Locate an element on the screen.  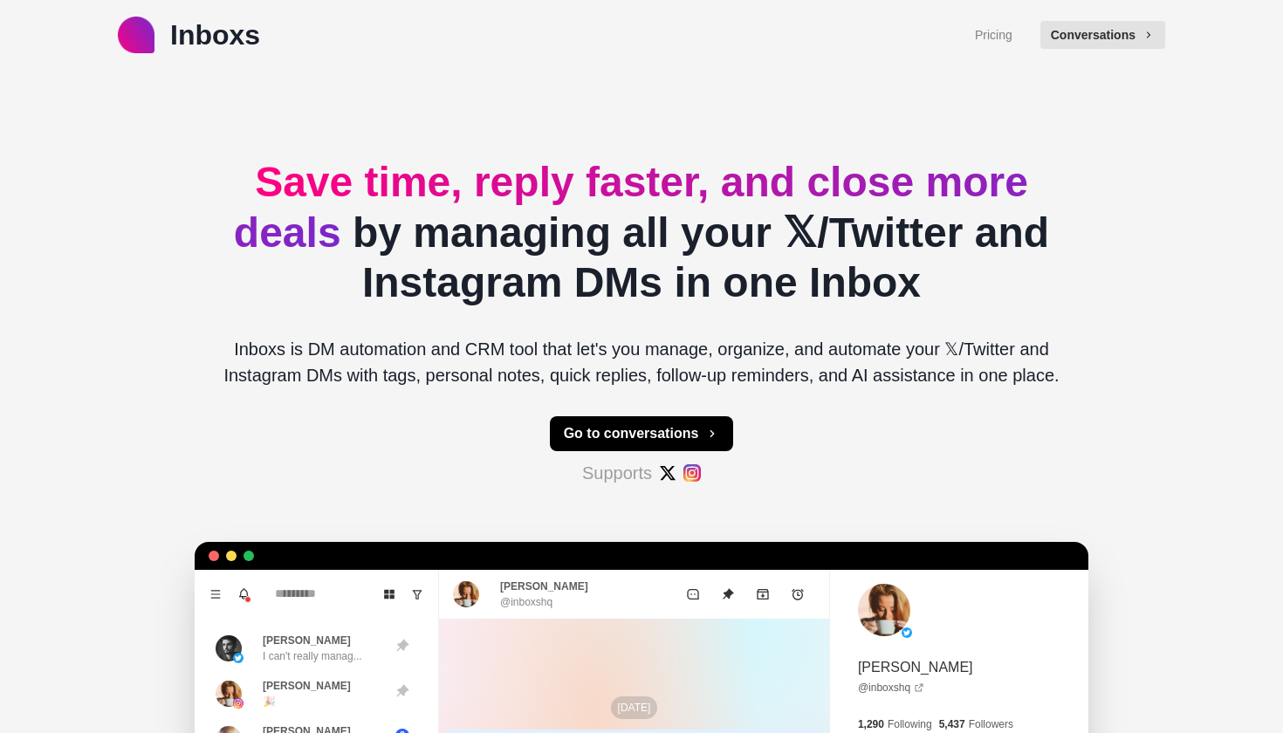
p: 5,437 is located at coordinates (952, 724).